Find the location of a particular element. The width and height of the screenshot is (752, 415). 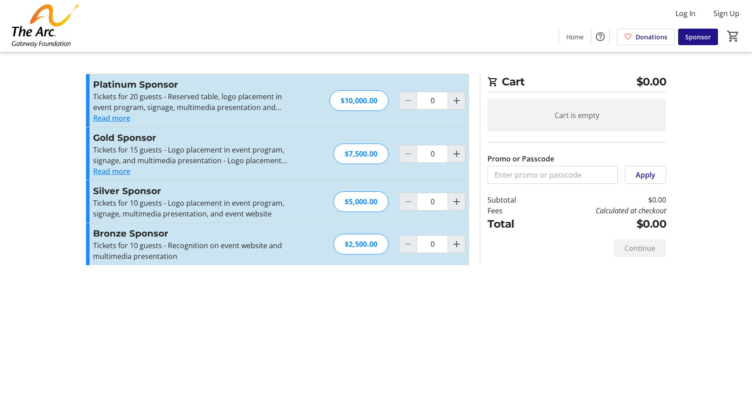

input: Gold Sponsor Quantity is located at coordinates (432, 154).